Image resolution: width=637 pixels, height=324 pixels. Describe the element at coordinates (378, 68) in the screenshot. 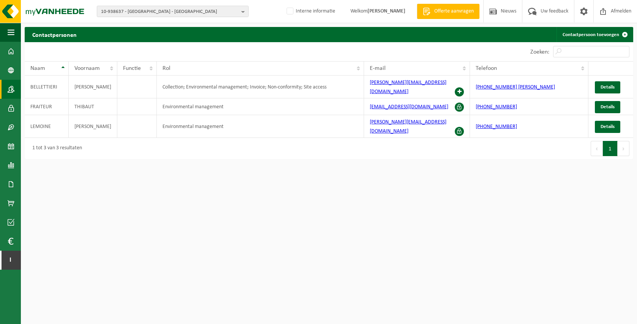

I see `span: E-mail` at that location.